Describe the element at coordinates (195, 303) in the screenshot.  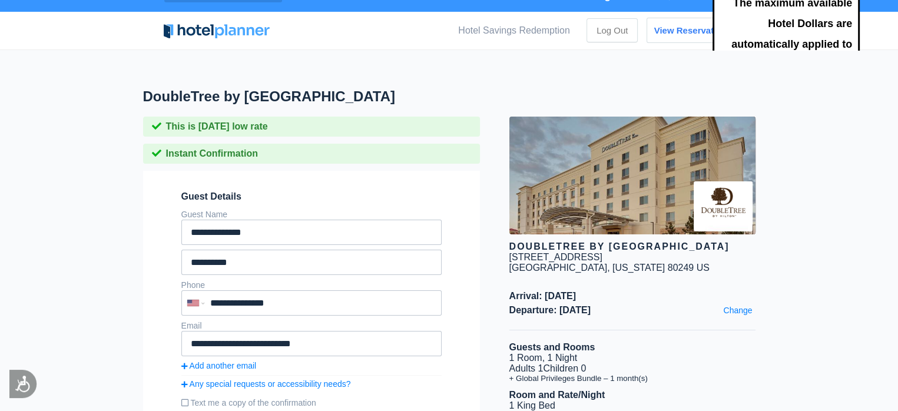
I see `div: United States: +1` at that location.